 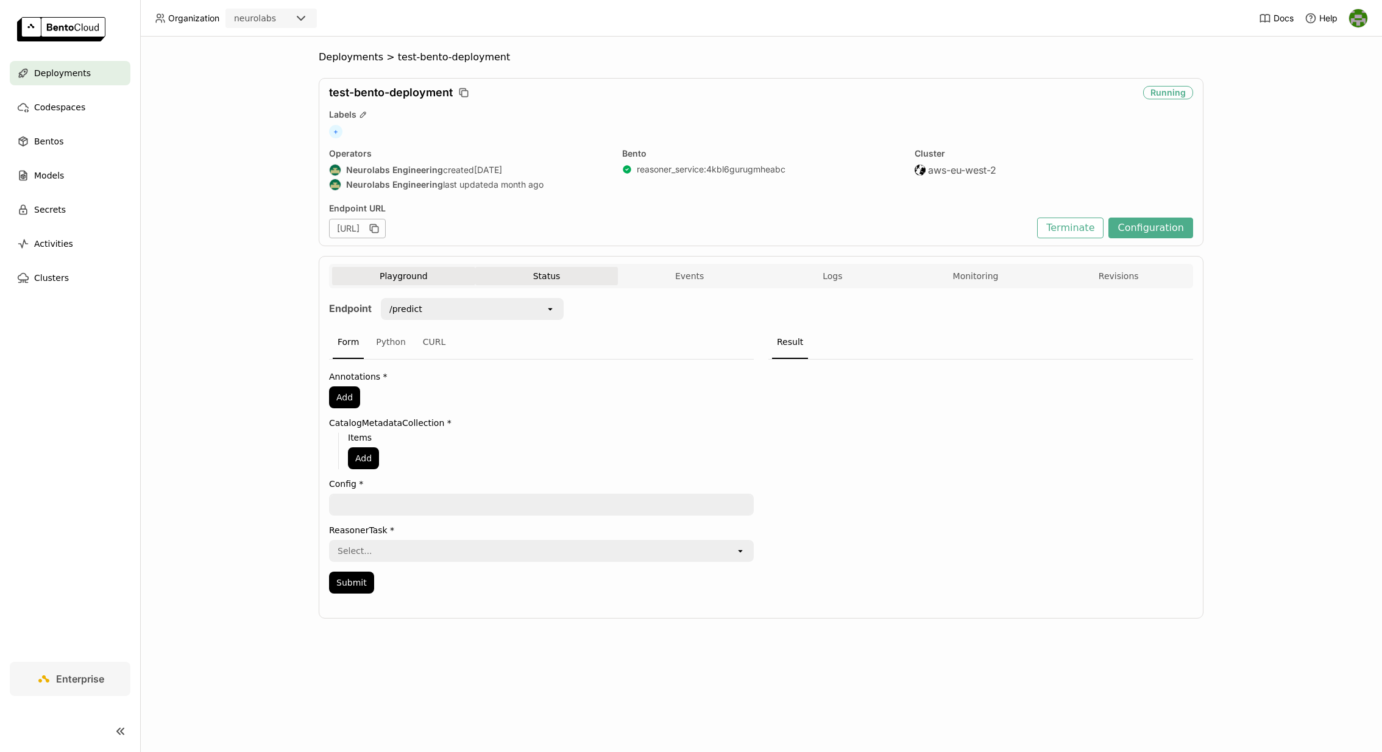 What do you see at coordinates (70, 107) in the screenshot?
I see `a: Codespaces` at bounding box center [70, 107].